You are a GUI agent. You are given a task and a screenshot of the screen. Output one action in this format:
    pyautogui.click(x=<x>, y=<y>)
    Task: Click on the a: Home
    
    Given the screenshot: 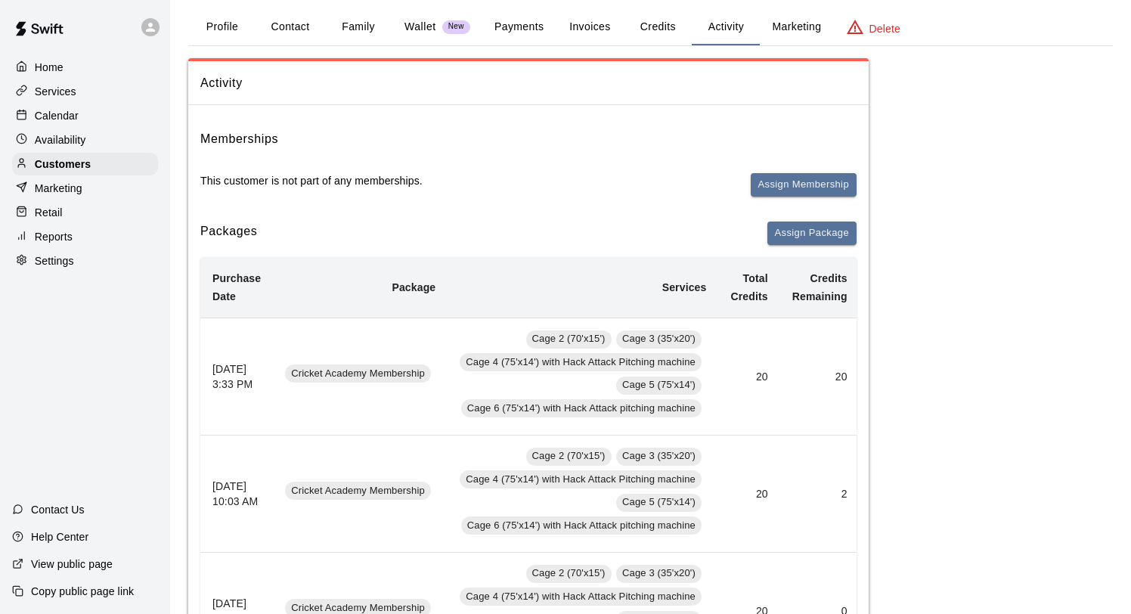 What is the action you would take?
    pyautogui.click(x=85, y=67)
    